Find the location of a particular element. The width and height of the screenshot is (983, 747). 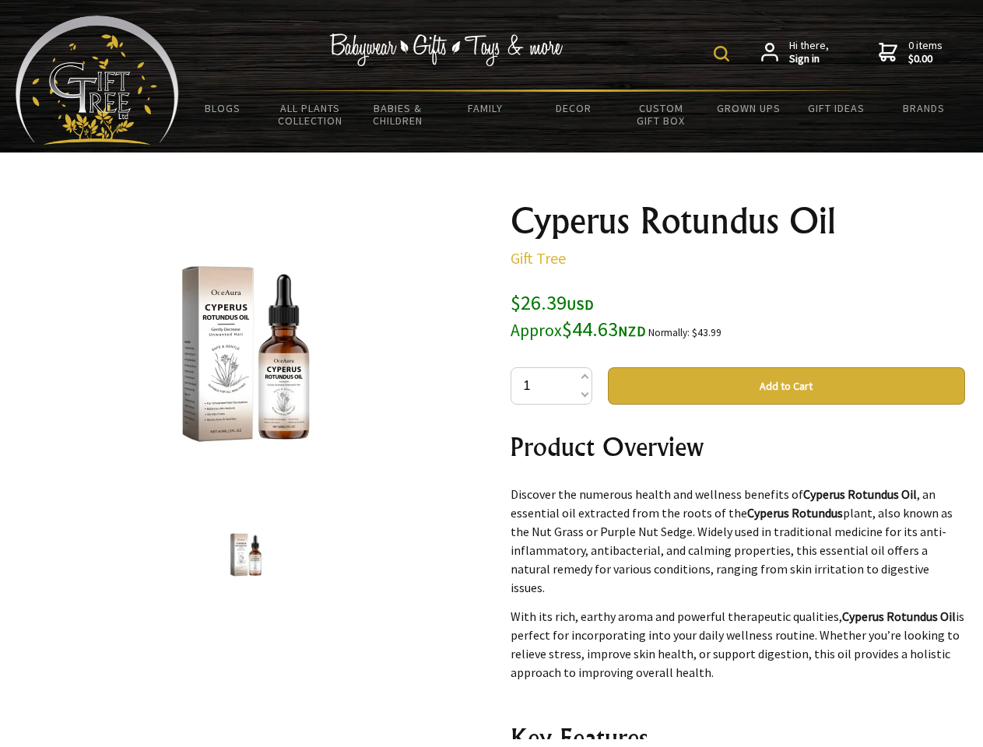

span: NZD is located at coordinates (632, 331).